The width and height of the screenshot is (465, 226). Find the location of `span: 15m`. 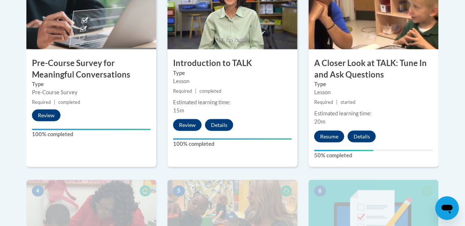

span: 15m is located at coordinates (179, 110).